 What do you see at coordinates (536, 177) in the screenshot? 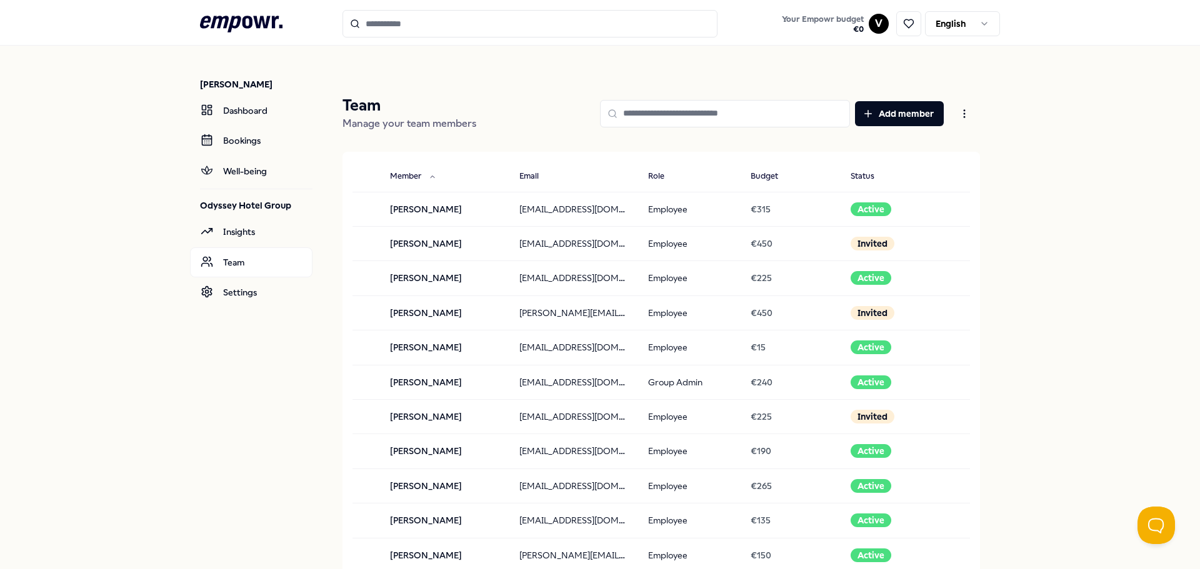
I see `button: Email` at bounding box center [536, 177].